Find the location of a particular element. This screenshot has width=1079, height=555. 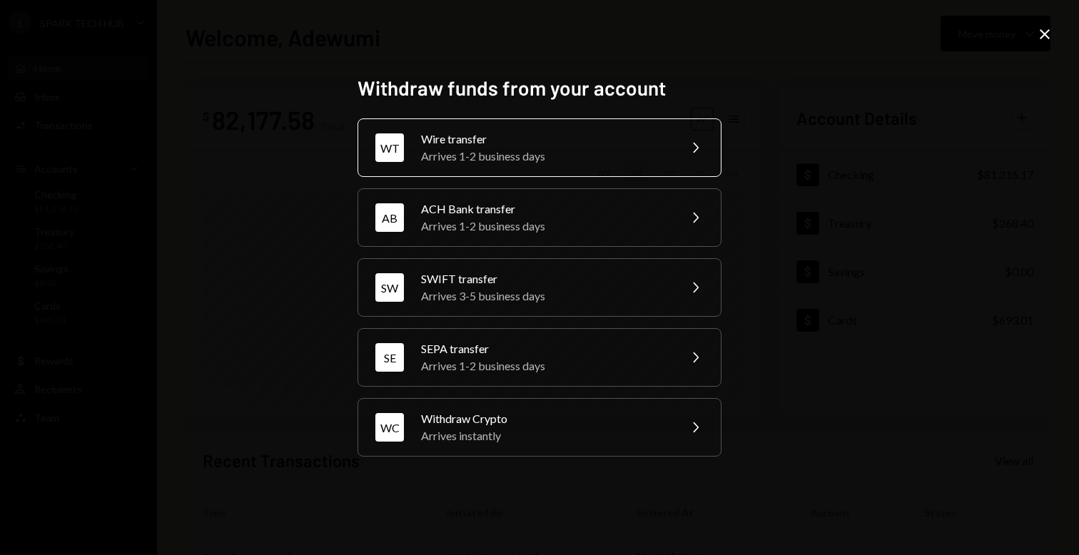

div: AB is located at coordinates (390, 218).